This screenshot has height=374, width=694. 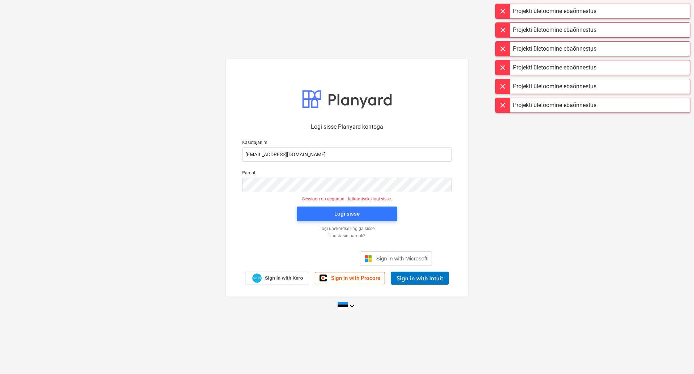 What do you see at coordinates (308, 259) in the screenshot?
I see `div: Logi sisse Google’i kontoga. Avaneb uuel vahelehel` at bounding box center [308, 259].